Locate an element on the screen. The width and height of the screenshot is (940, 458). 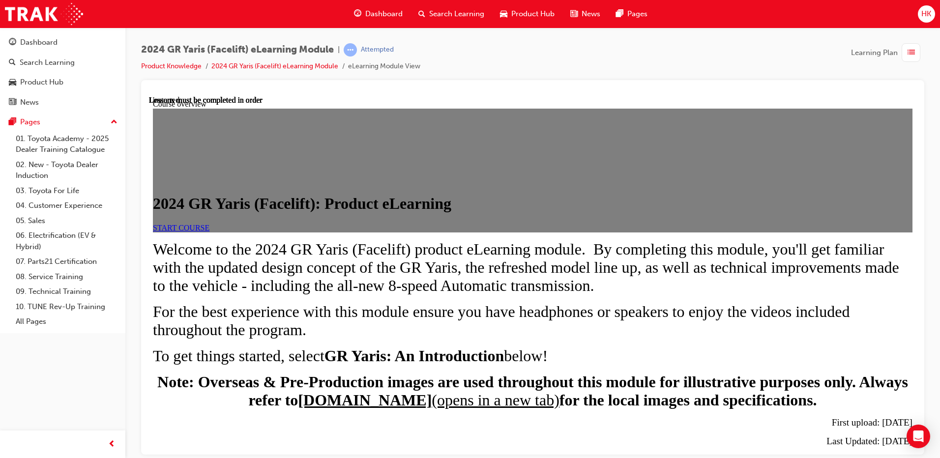
span: (opens in a new tab) is located at coordinates (346, 304).